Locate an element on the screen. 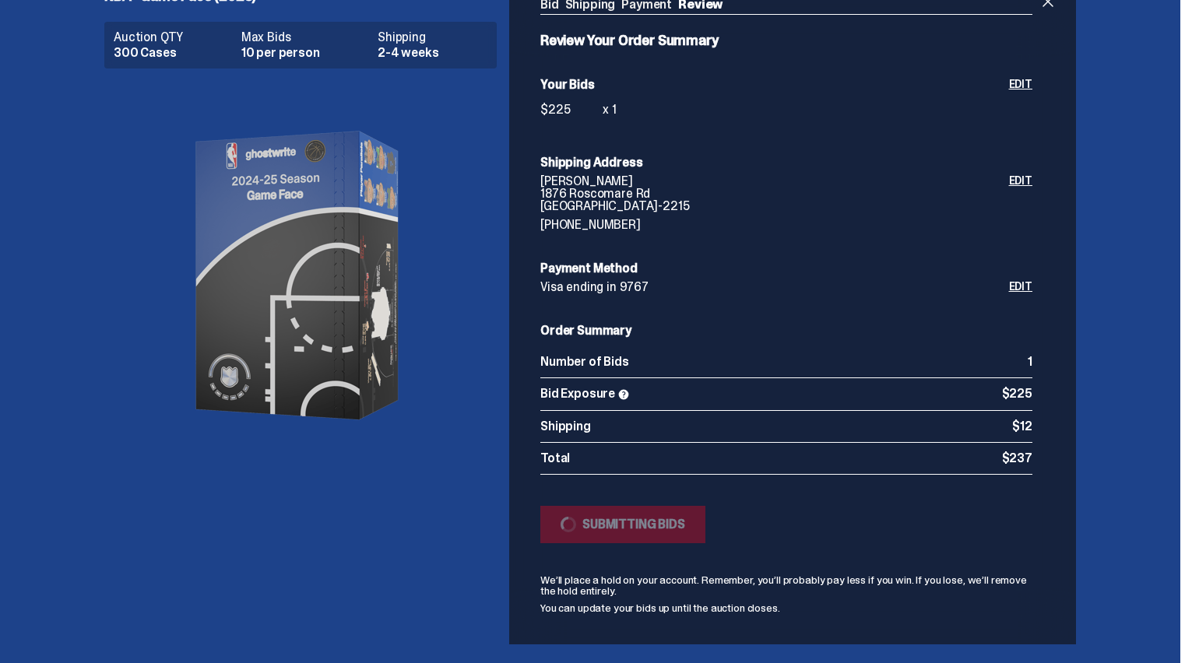 The width and height of the screenshot is (1192, 663). p: Number of Bids is located at coordinates (784, 362).